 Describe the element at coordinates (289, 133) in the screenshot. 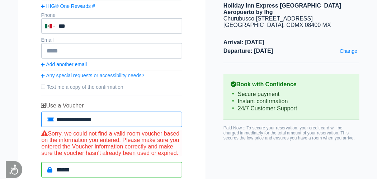

I see `span: Paid Now :: To secure your reservation, your credit card will be charged immediately for the tota...` at that location.